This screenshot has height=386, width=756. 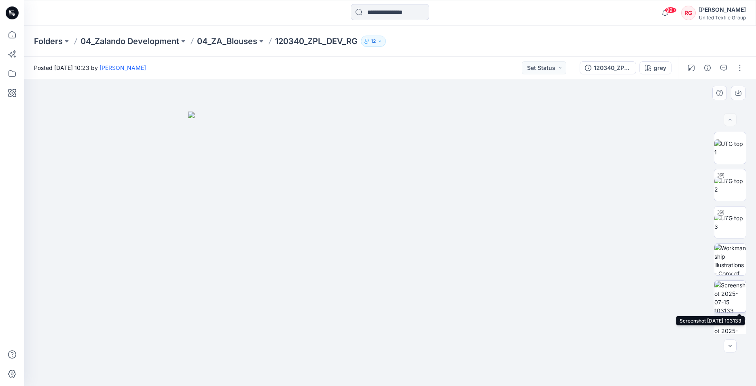 What do you see at coordinates (730, 260) in the screenshot?
I see `img: Workmanship illustrations - Copy of x120340` at bounding box center [730, 260].